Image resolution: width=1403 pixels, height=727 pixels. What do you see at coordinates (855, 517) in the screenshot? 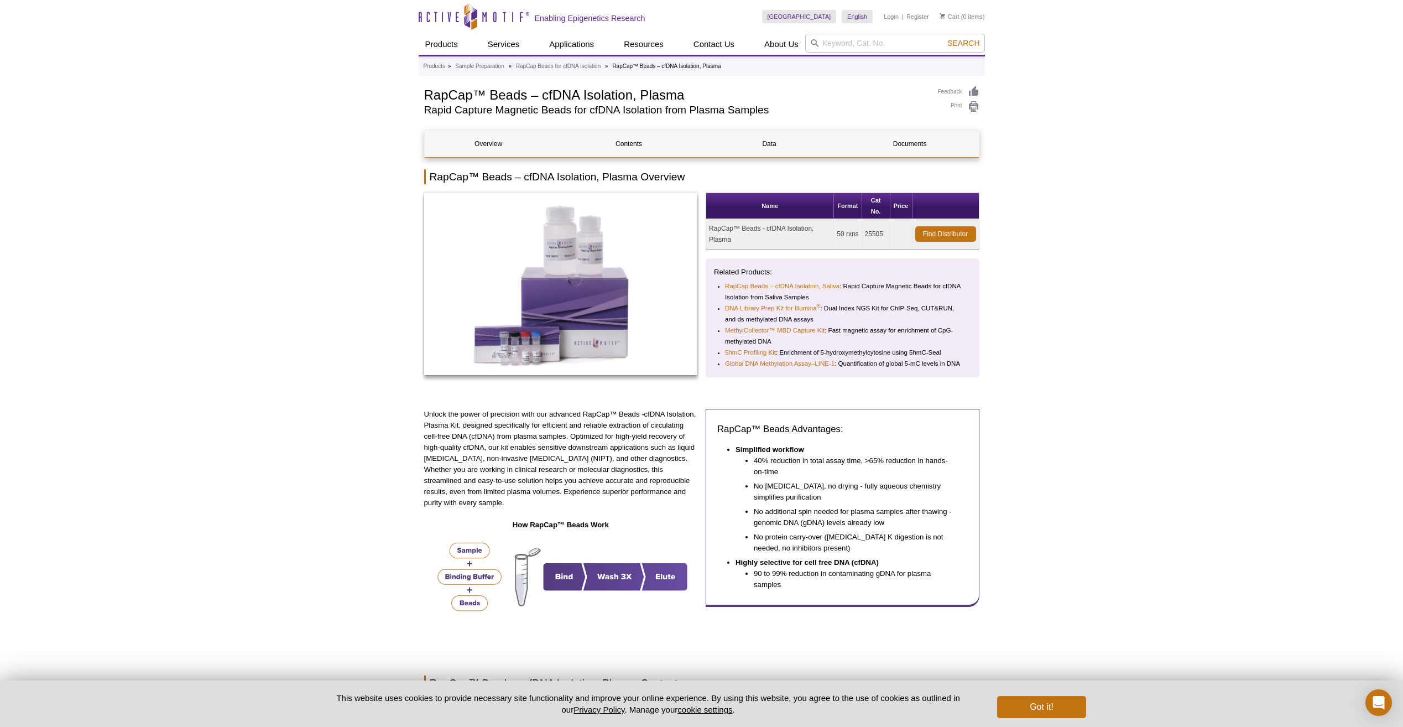
I see `li: No additional spin needed for plasma samples after thawing - genomic DNA (gDNA) levels already low` at bounding box center [855, 517].